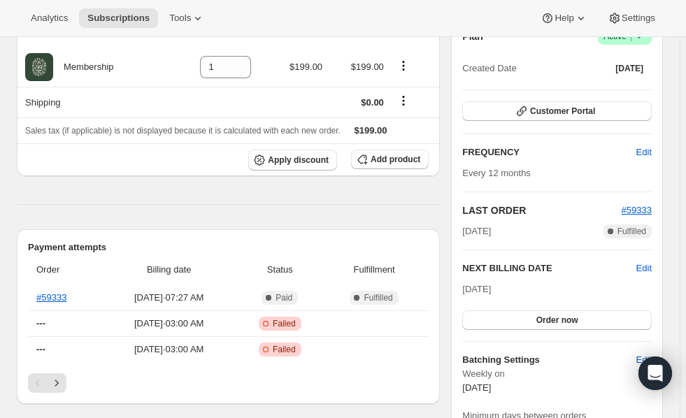 The image size is (686, 418). Describe the element at coordinates (655, 373) in the screenshot. I see `div: Open Intercom Messenger` at that location.